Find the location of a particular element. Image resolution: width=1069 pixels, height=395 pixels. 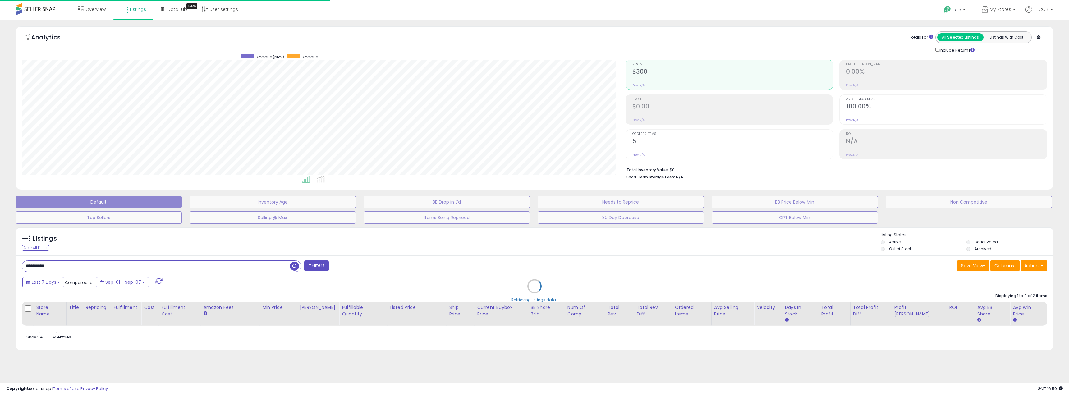

b: Short Term Storage Fees: is located at coordinates (651, 177).